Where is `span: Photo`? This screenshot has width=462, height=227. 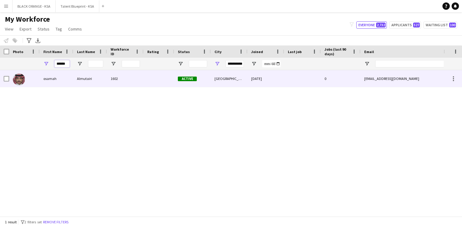
span: Photo is located at coordinates (18, 52).